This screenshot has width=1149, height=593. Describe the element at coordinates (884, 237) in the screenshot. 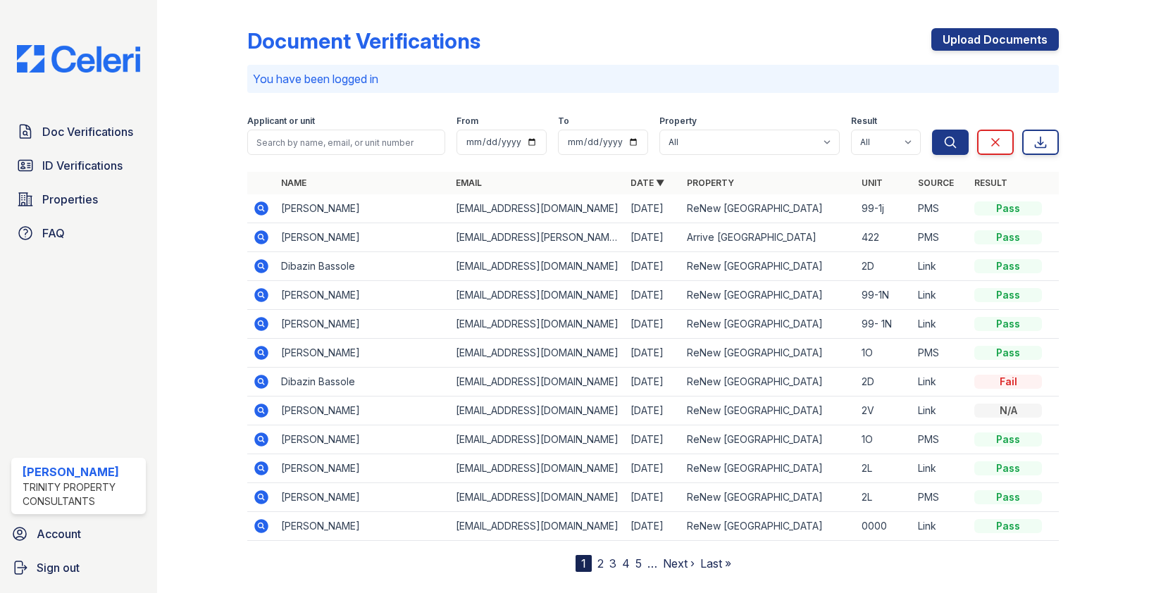

I see `td: 422` at that location.